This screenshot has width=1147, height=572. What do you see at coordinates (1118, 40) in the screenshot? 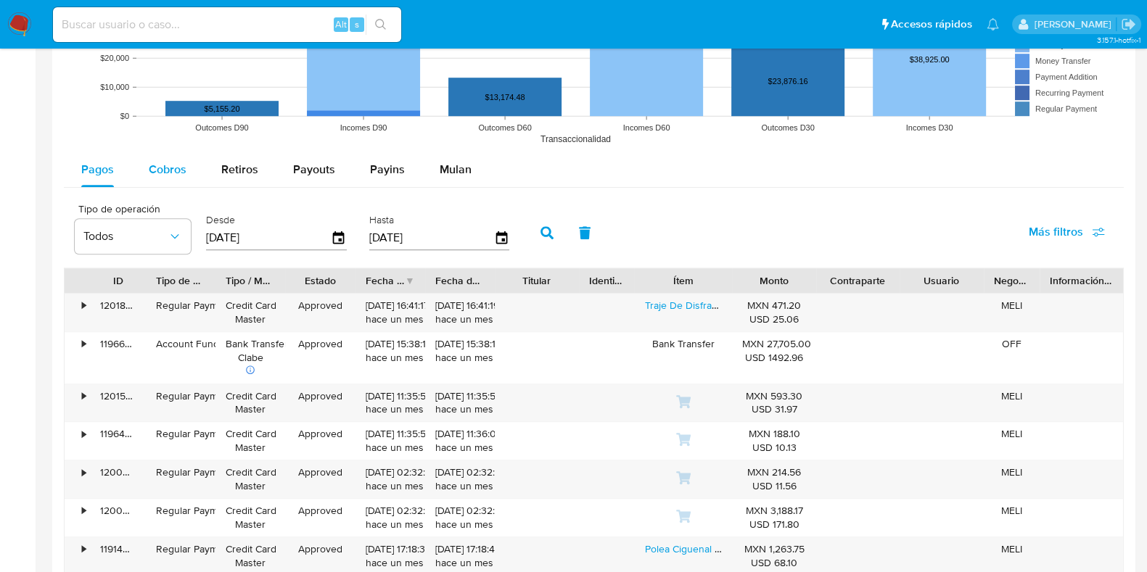
I see `span: 3.157.1-hotfix-1` at bounding box center [1118, 40].